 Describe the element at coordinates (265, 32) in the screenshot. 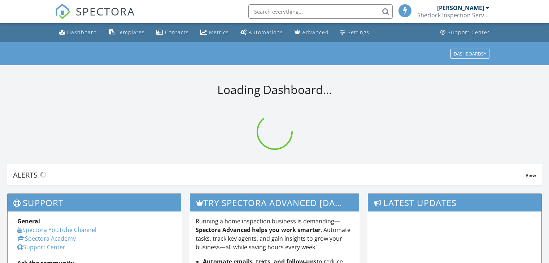

I see `div: Automations` at that location.